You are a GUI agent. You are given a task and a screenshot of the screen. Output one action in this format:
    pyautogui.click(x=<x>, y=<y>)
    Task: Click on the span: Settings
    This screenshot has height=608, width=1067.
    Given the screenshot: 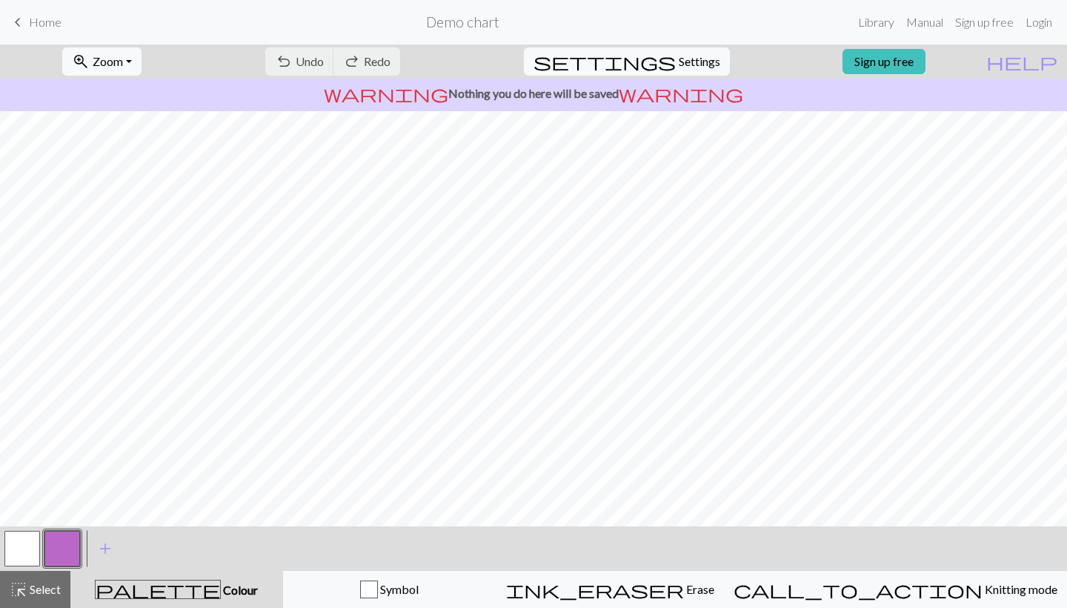 What is the action you would take?
    pyautogui.click(x=700, y=62)
    